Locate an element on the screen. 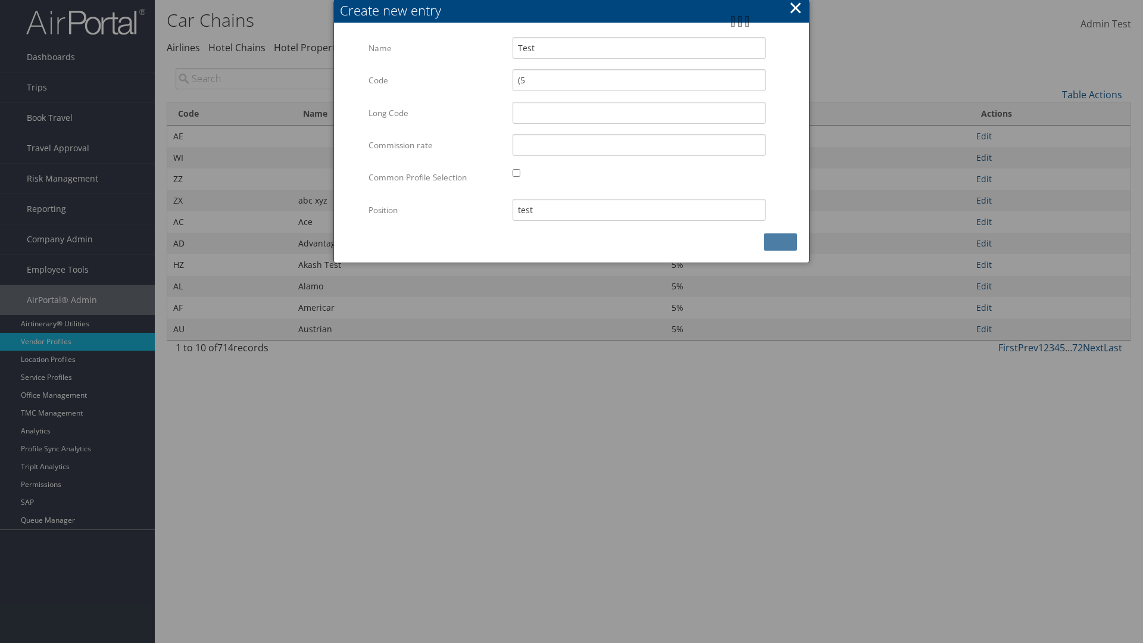  div: Create new entry is located at coordinates (574, 10).